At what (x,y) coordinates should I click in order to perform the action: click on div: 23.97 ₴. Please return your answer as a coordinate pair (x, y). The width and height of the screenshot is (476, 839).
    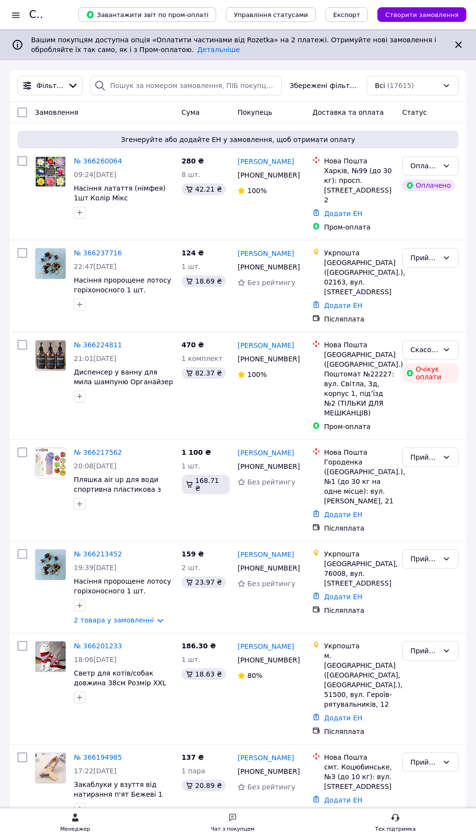
    Looking at the image, I should click on (204, 582).